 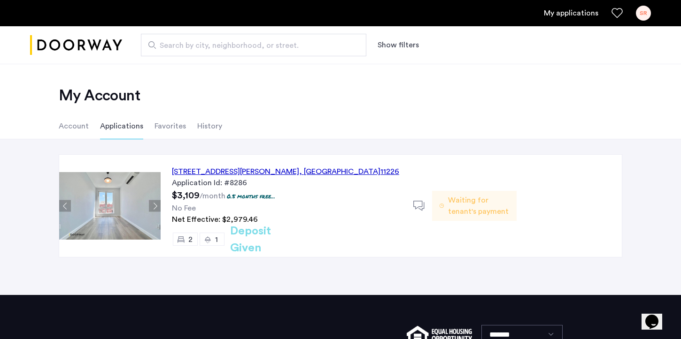 I want to click on span: No Fee, so click(x=184, y=208).